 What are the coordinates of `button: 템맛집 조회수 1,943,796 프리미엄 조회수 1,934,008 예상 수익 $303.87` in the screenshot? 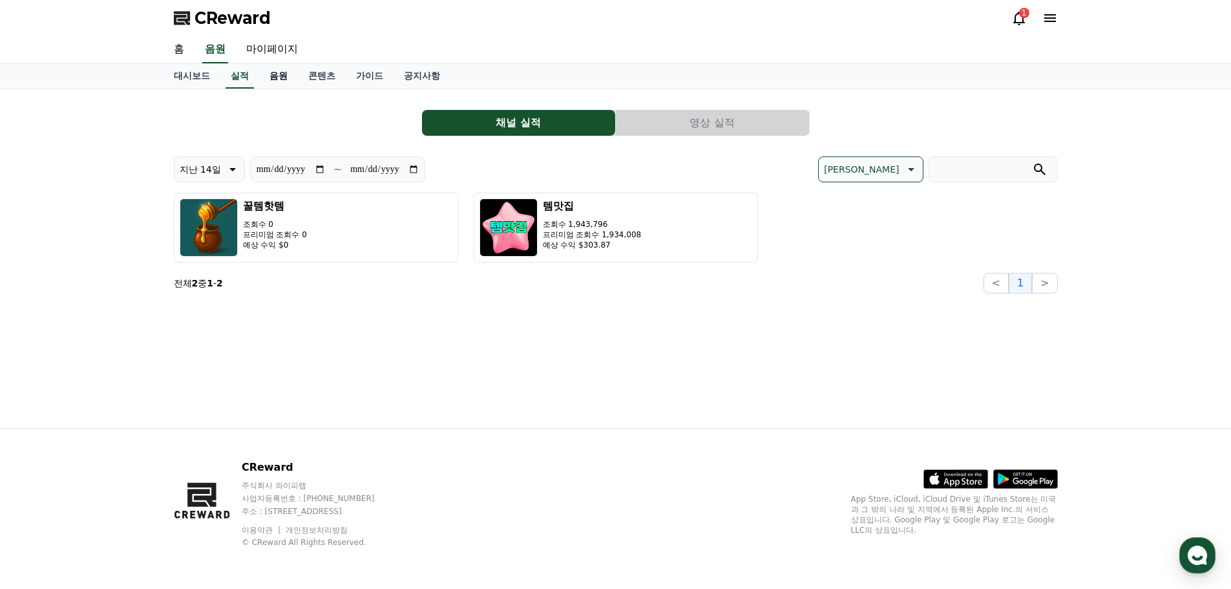 It's located at (616, 228).